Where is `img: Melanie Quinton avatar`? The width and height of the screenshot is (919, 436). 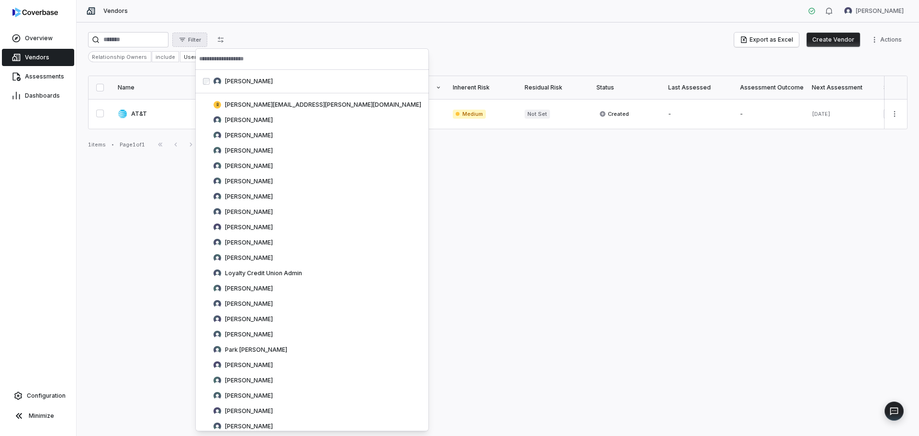 img: Melanie Quinton avatar is located at coordinates (217, 319).